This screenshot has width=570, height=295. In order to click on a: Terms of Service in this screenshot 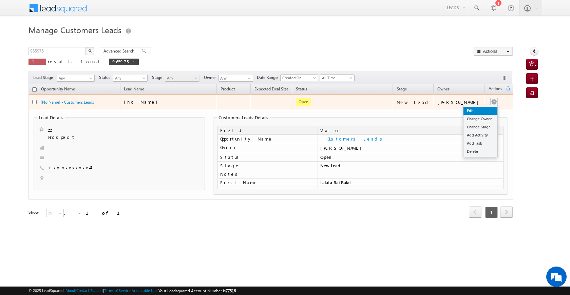, I will do `click(117, 291)`.